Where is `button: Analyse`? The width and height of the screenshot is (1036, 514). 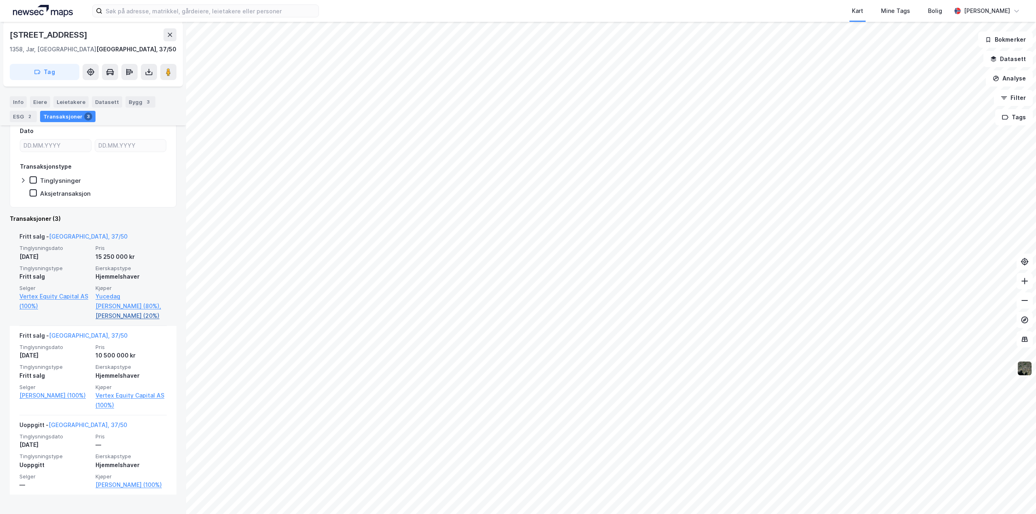 button: Analyse is located at coordinates (1009, 79).